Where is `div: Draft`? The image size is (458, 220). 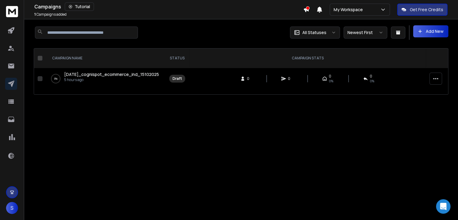
div: Draft is located at coordinates (177, 79).